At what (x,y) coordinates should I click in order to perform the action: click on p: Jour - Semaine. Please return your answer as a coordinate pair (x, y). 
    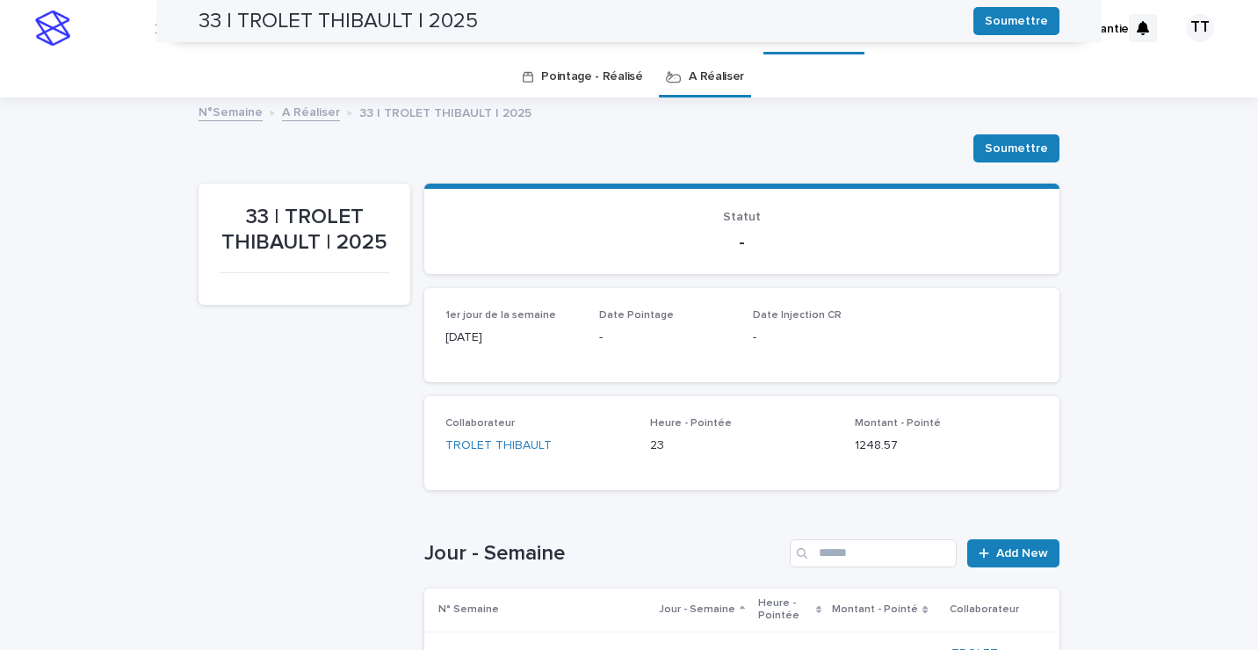
    Looking at the image, I should click on (696, 610).